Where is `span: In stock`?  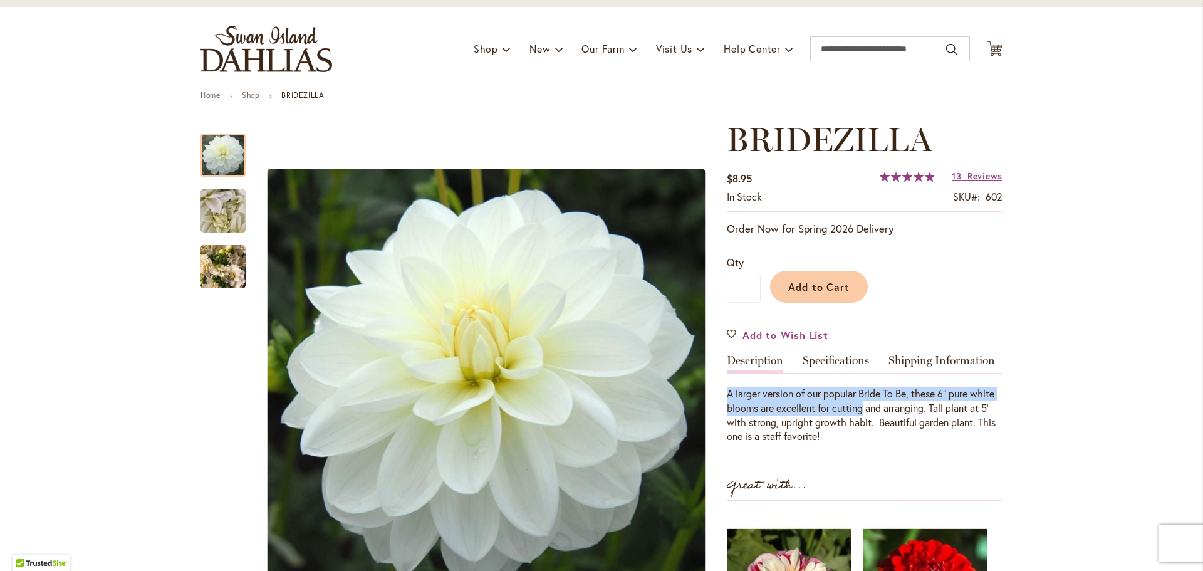
span: In stock is located at coordinates (744, 196).